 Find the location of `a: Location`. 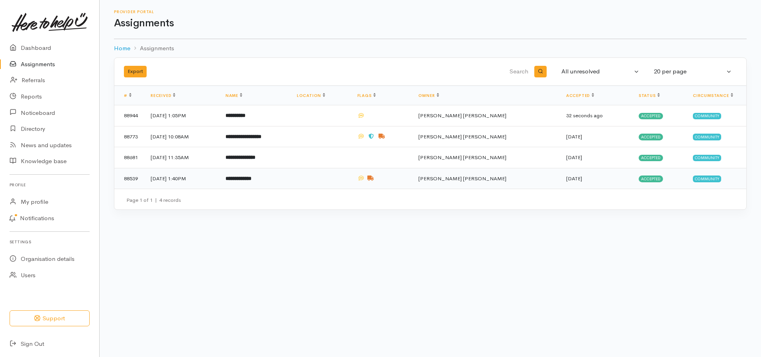

a: Location is located at coordinates (311, 95).